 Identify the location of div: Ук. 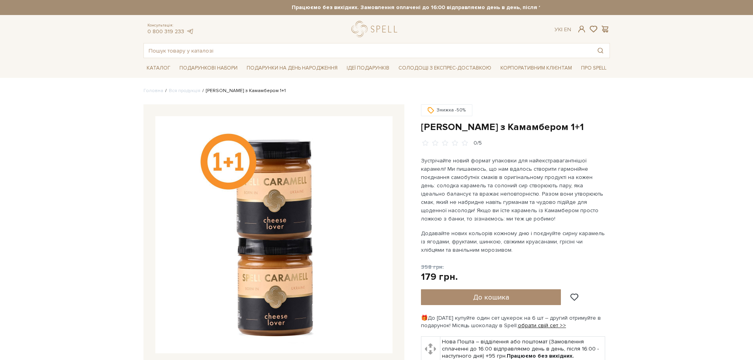
(563, 30).